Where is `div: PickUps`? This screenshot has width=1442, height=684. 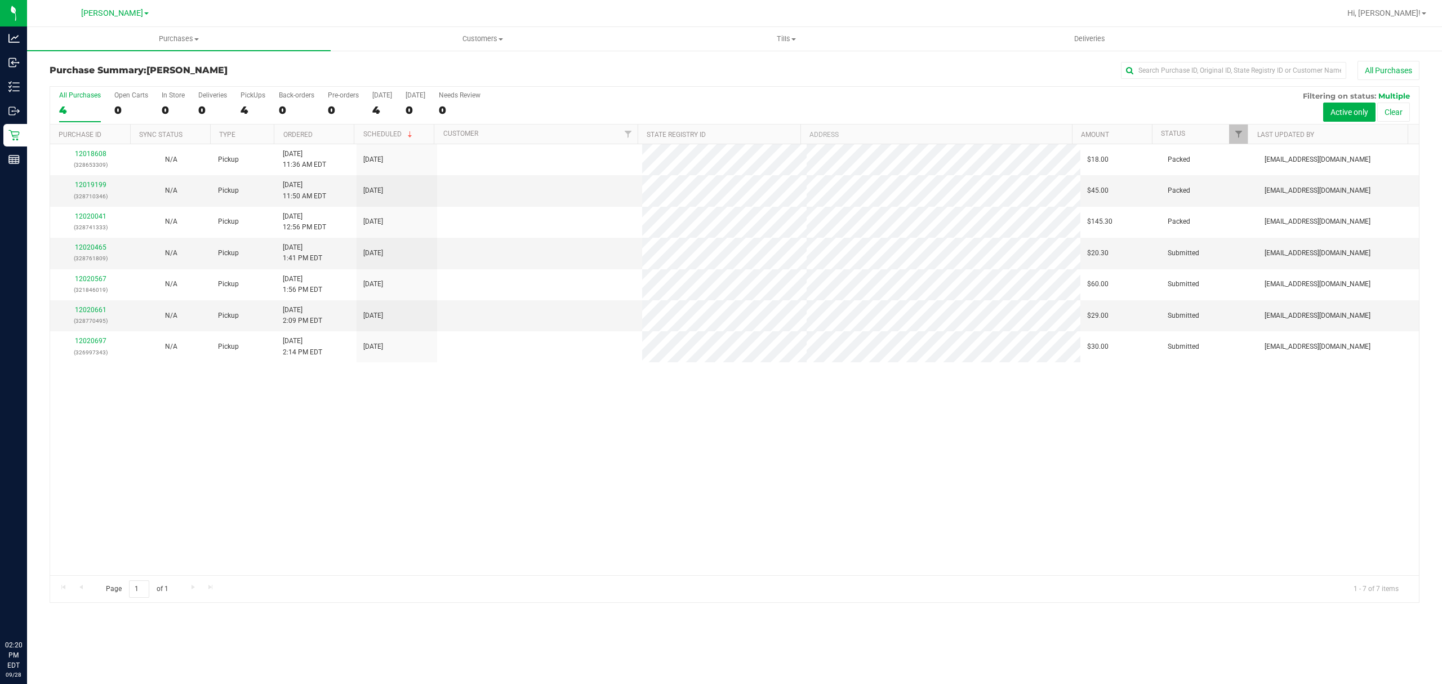
div: PickUps is located at coordinates (253, 95).